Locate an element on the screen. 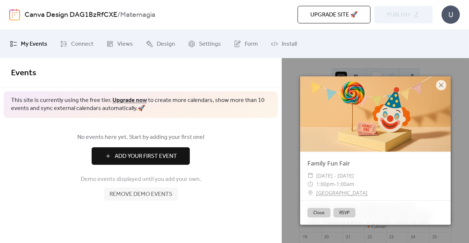 This screenshot has height=243, width=469. a: Connect is located at coordinates (77, 44).